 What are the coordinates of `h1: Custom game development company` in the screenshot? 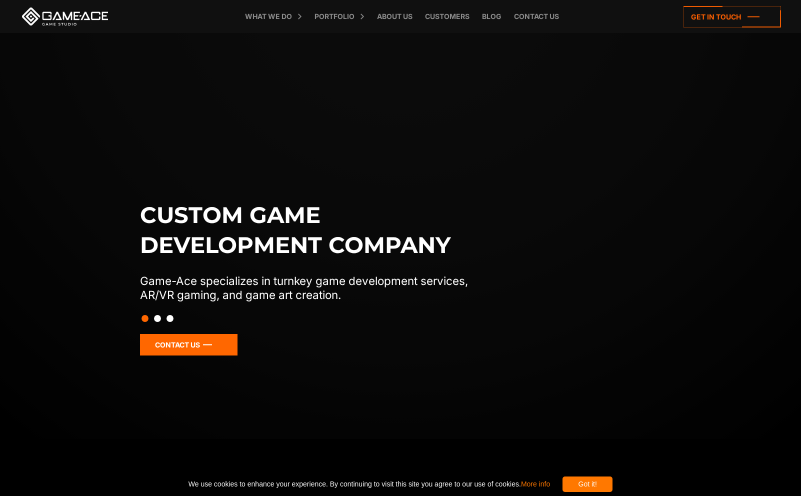 It's located at (314, 230).